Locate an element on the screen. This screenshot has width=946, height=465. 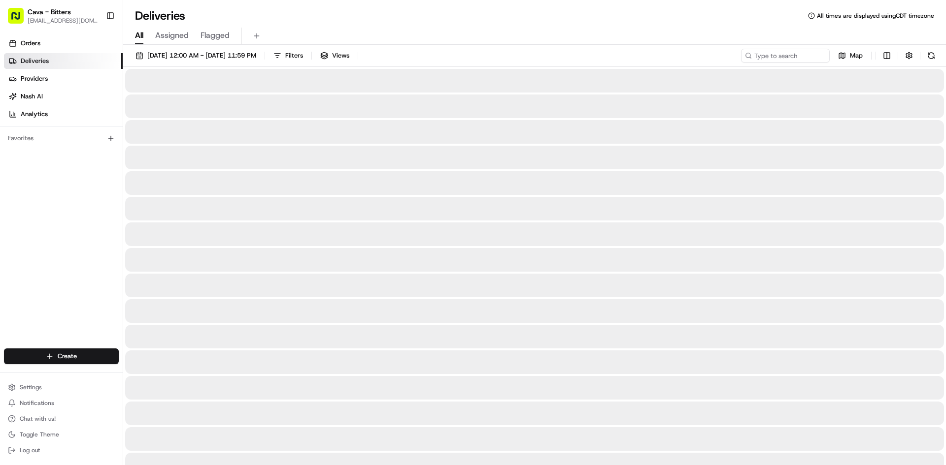
span: All times are displayed using CDT timezone is located at coordinates (875, 16).